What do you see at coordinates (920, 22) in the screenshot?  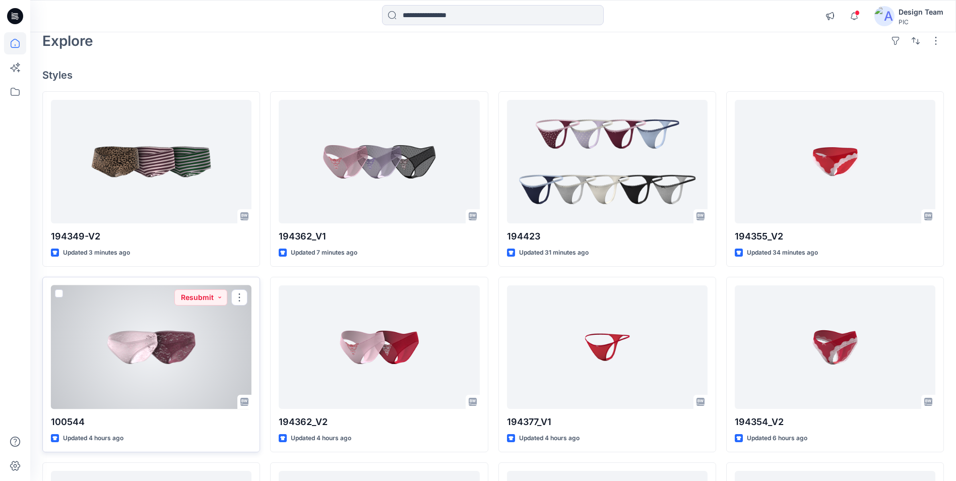 I see `div: PIC` at bounding box center [920, 22].